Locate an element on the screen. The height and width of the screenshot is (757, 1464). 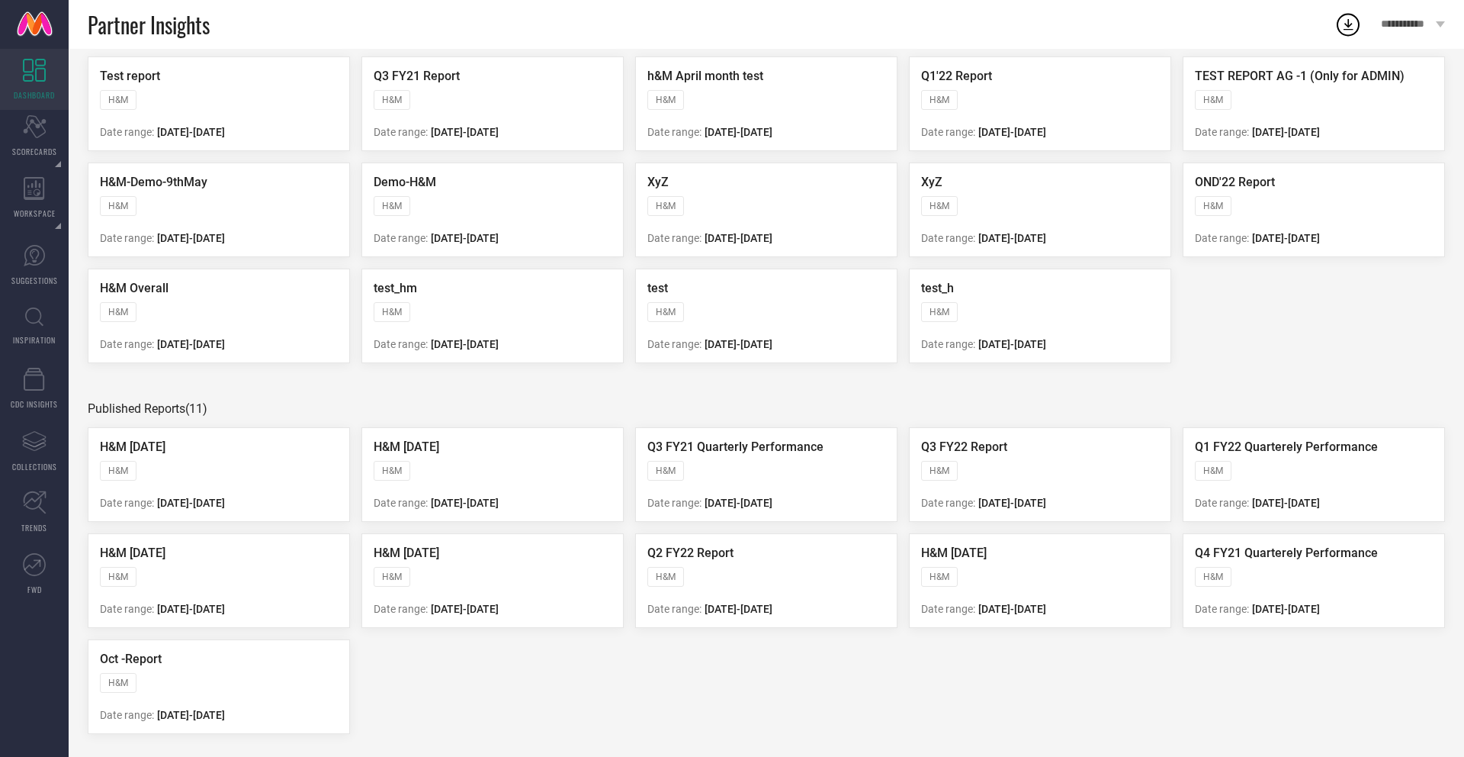
span: Q3 FY21 Report is located at coordinates (416, 76).